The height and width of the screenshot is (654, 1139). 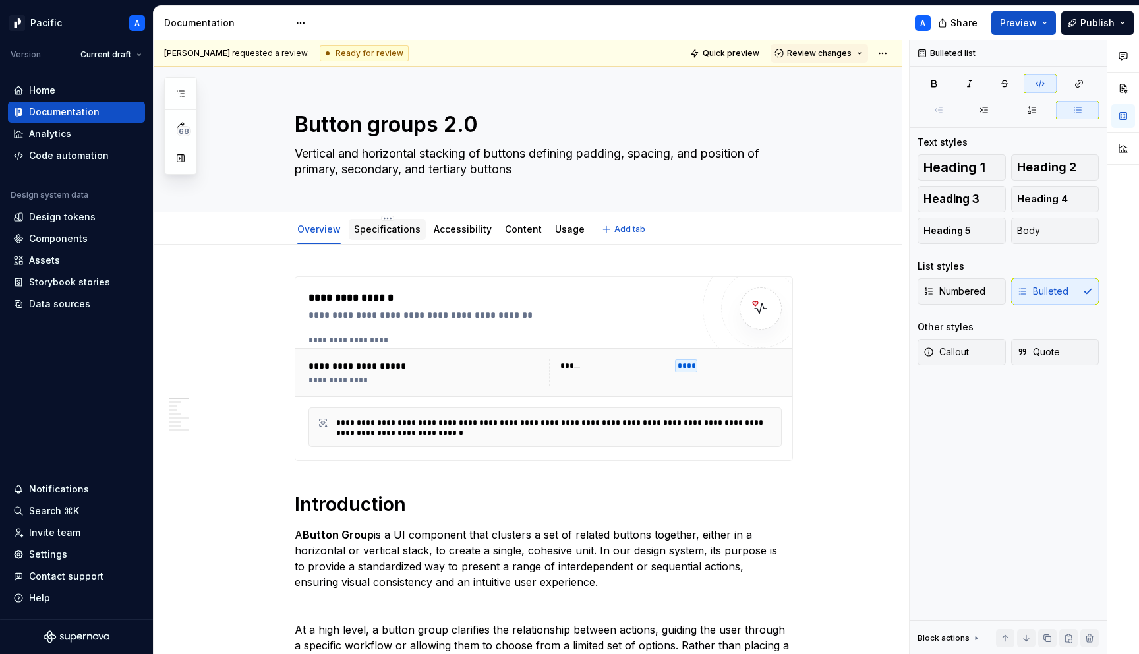 I want to click on div: Help, so click(x=40, y=598).